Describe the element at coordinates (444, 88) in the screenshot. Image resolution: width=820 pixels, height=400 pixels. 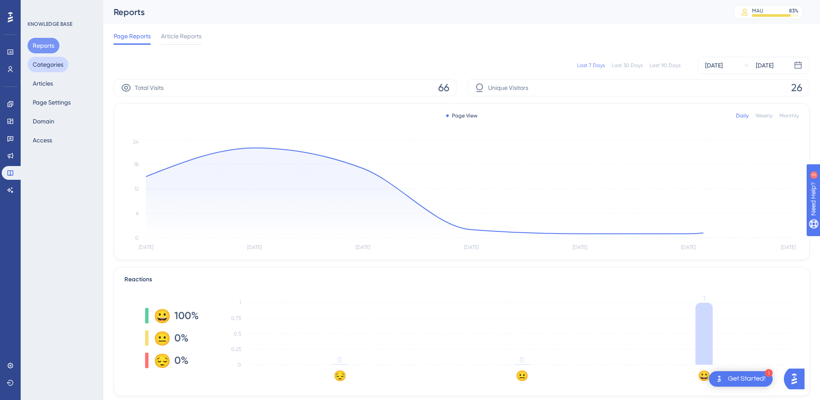
I see `span: 66` at that location.